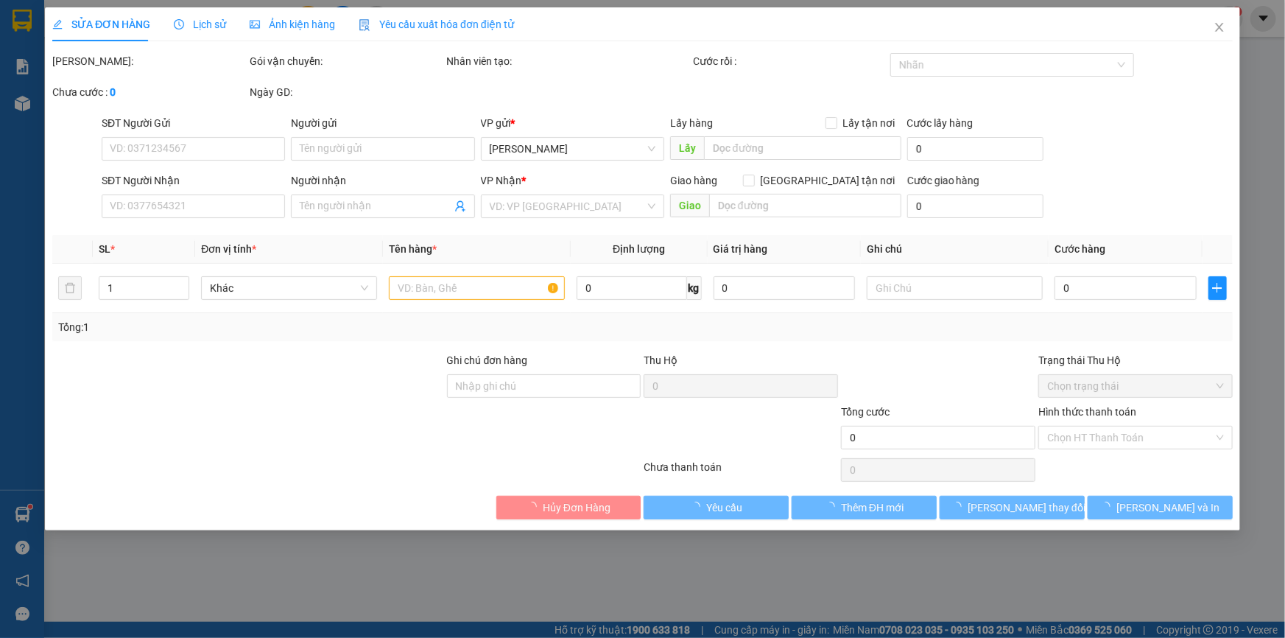 The height and width of the screenshot is (638, 1285). Describe the element at coordinates (955, 249) in the screenshot. I see `th: Ghi chú` at that location.